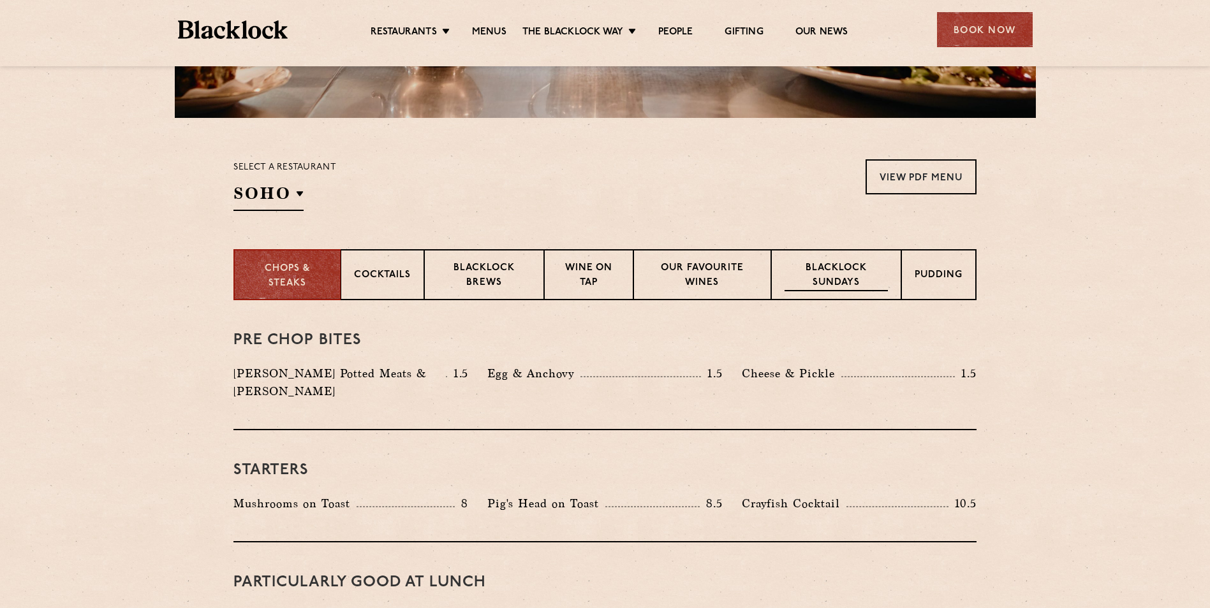 The width and height of the screenshot is (1210, 608). I want to click on h3: Pre Chop Bites, so click(605, 341).